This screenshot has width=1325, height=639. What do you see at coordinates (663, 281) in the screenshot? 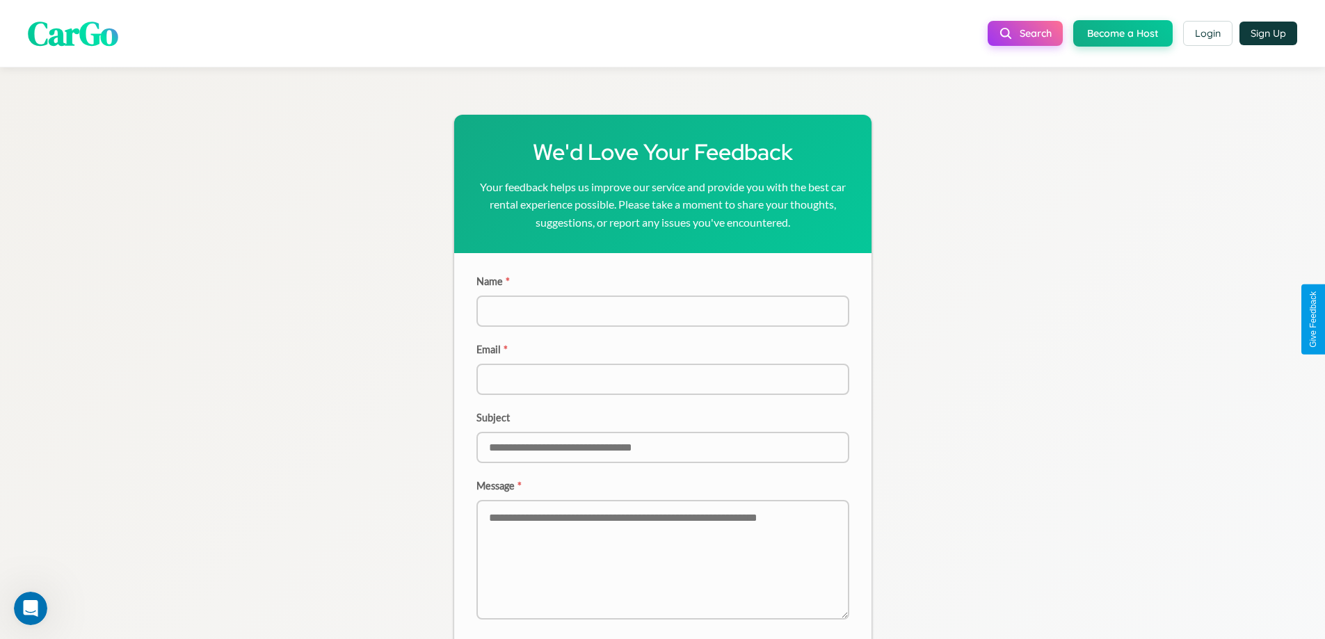
I see `label: Name` at bounding box center [663, 281].